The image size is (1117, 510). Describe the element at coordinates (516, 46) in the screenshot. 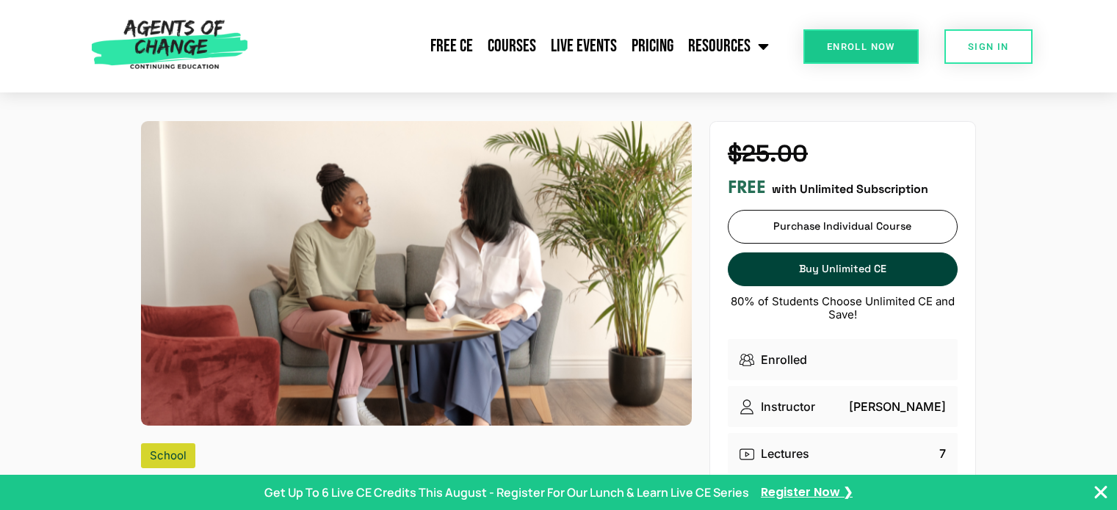

I see `nav: Menu` at that location.